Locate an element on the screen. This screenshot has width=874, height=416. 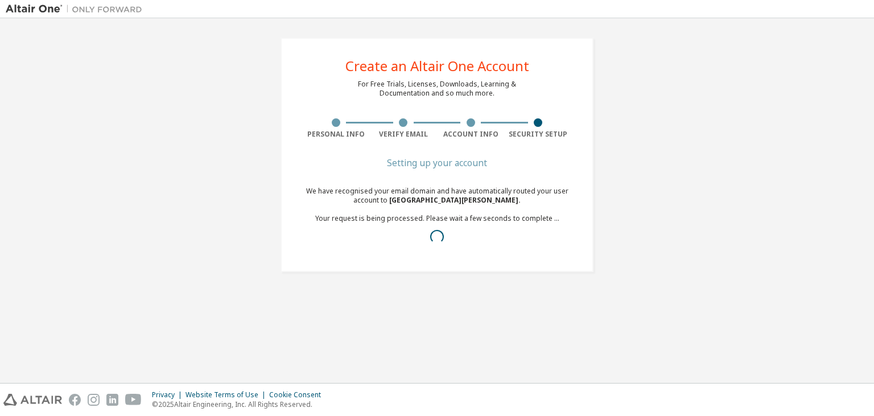
img: linkedin.svg is located at coordinates (112, 399).